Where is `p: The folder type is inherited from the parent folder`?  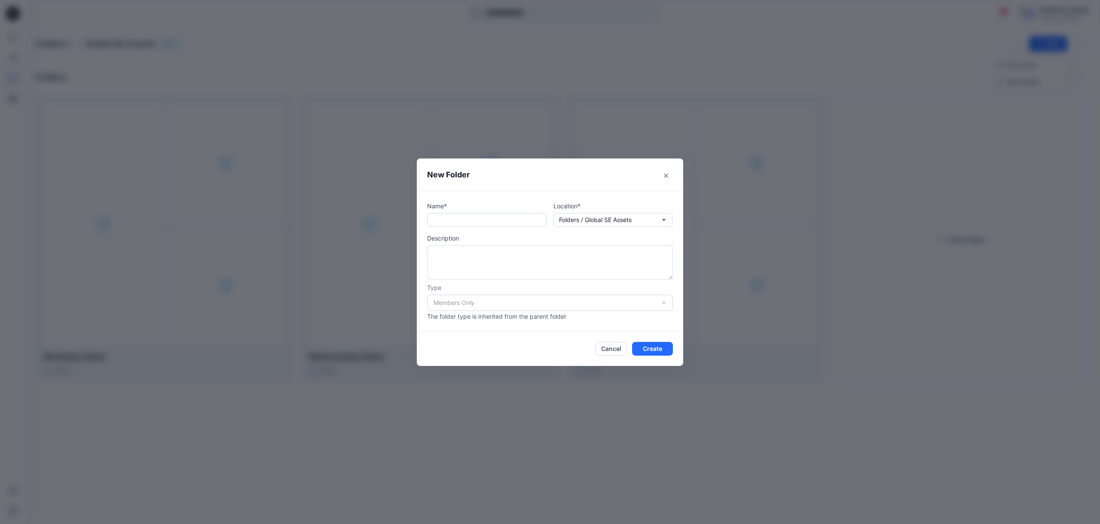 p: The folder type is inherited from the parent folder is located at coordinates (550, 316).